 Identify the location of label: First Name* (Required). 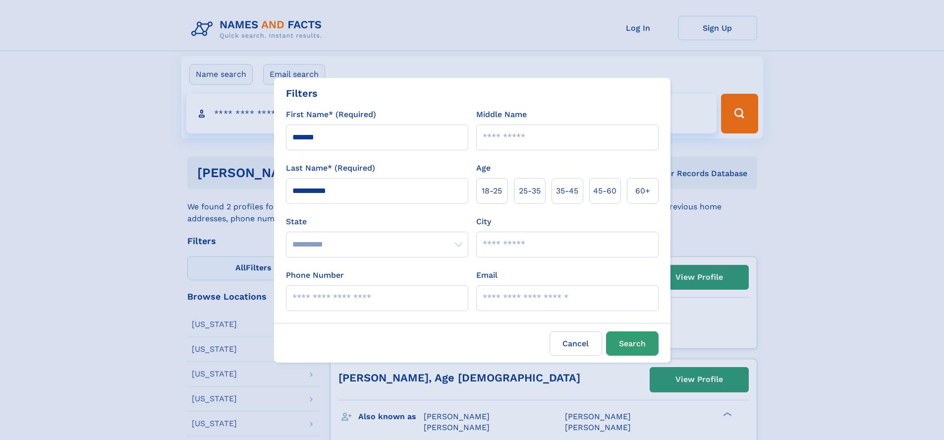
(331, 114).